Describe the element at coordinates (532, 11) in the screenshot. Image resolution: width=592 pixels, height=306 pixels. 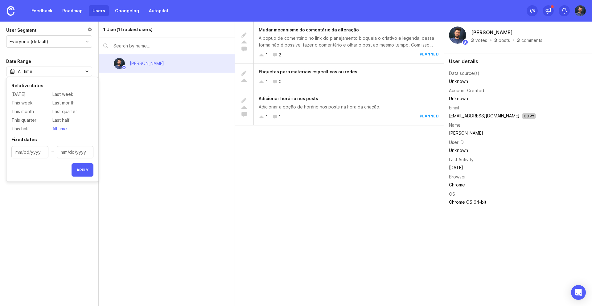
I see `button: 1/5` at that location.